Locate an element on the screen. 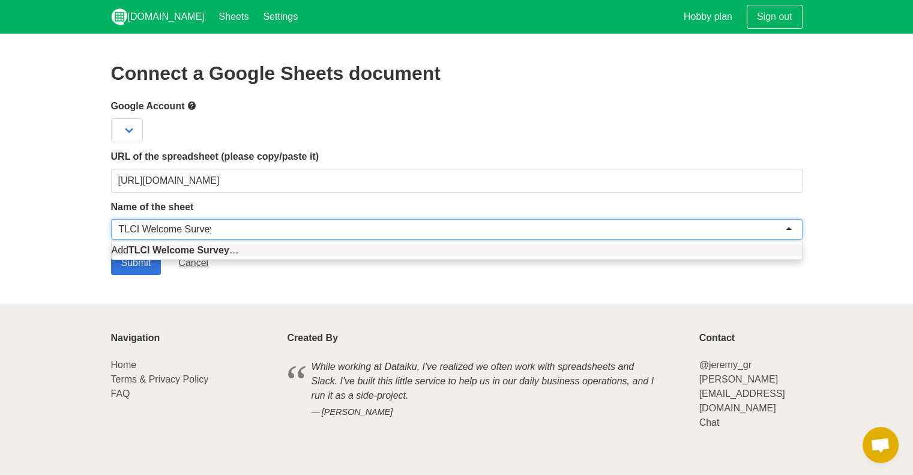 This screenshot has height=475, width=913. label: Google Account is located at coordinates (457, 106).